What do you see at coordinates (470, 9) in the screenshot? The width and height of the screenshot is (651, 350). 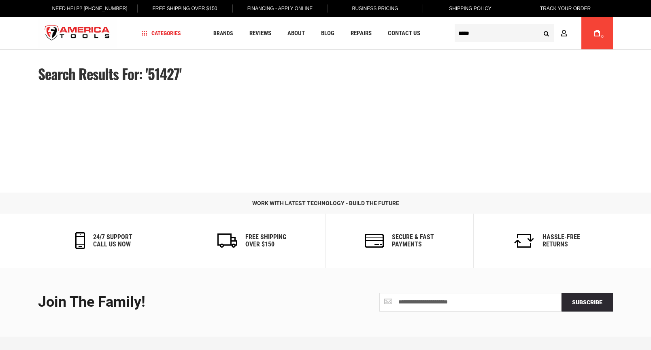 I see `span: Shipping Policy` at bounding box center [470, 9].